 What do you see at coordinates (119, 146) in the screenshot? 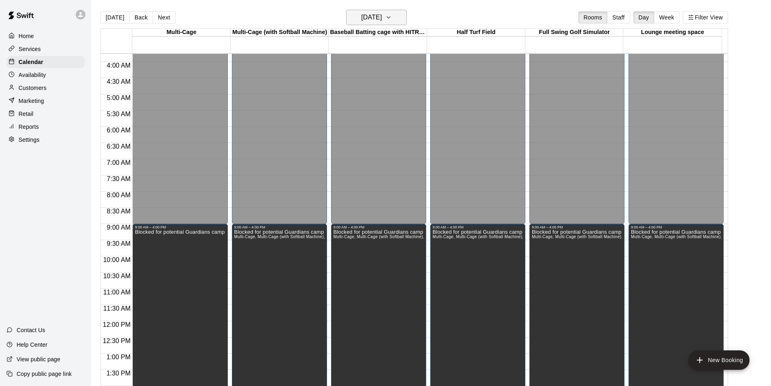
I see `span: 6:30 AM` at bounding box center [119, 146].